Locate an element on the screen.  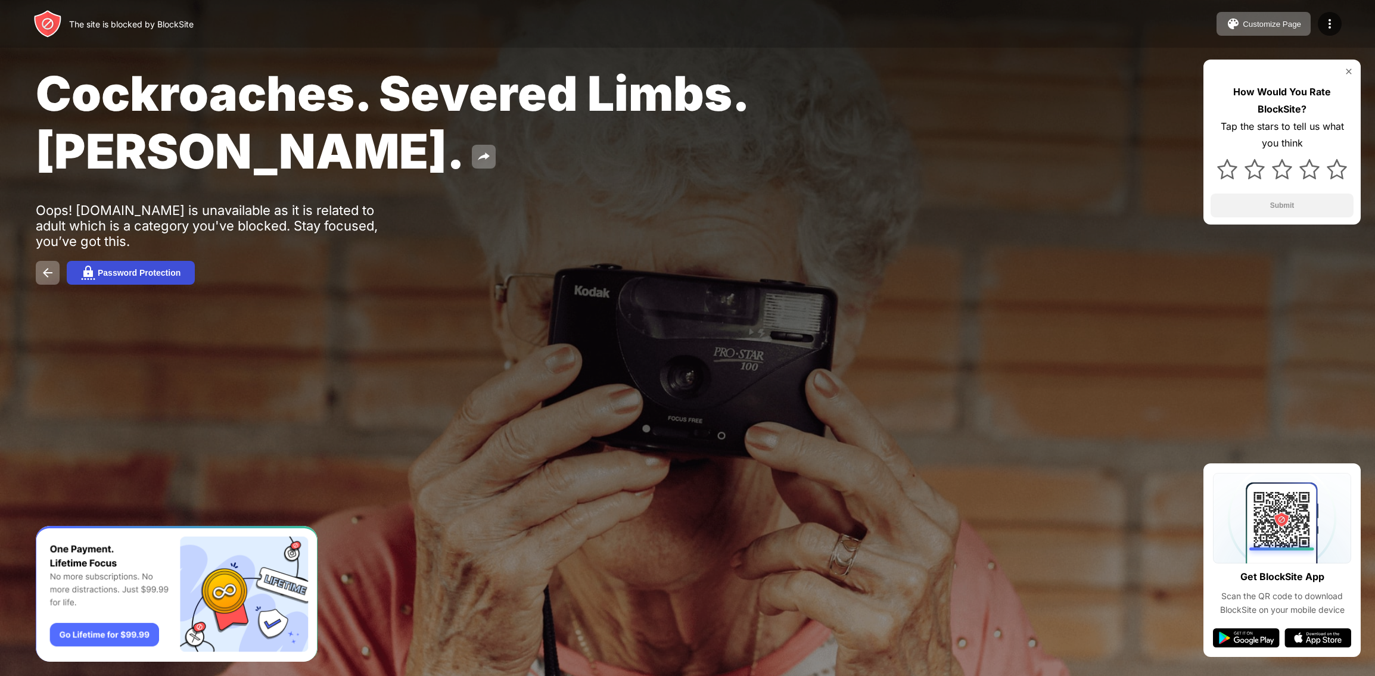
img: qrcode.svg is located at coordinates (1282, 518).